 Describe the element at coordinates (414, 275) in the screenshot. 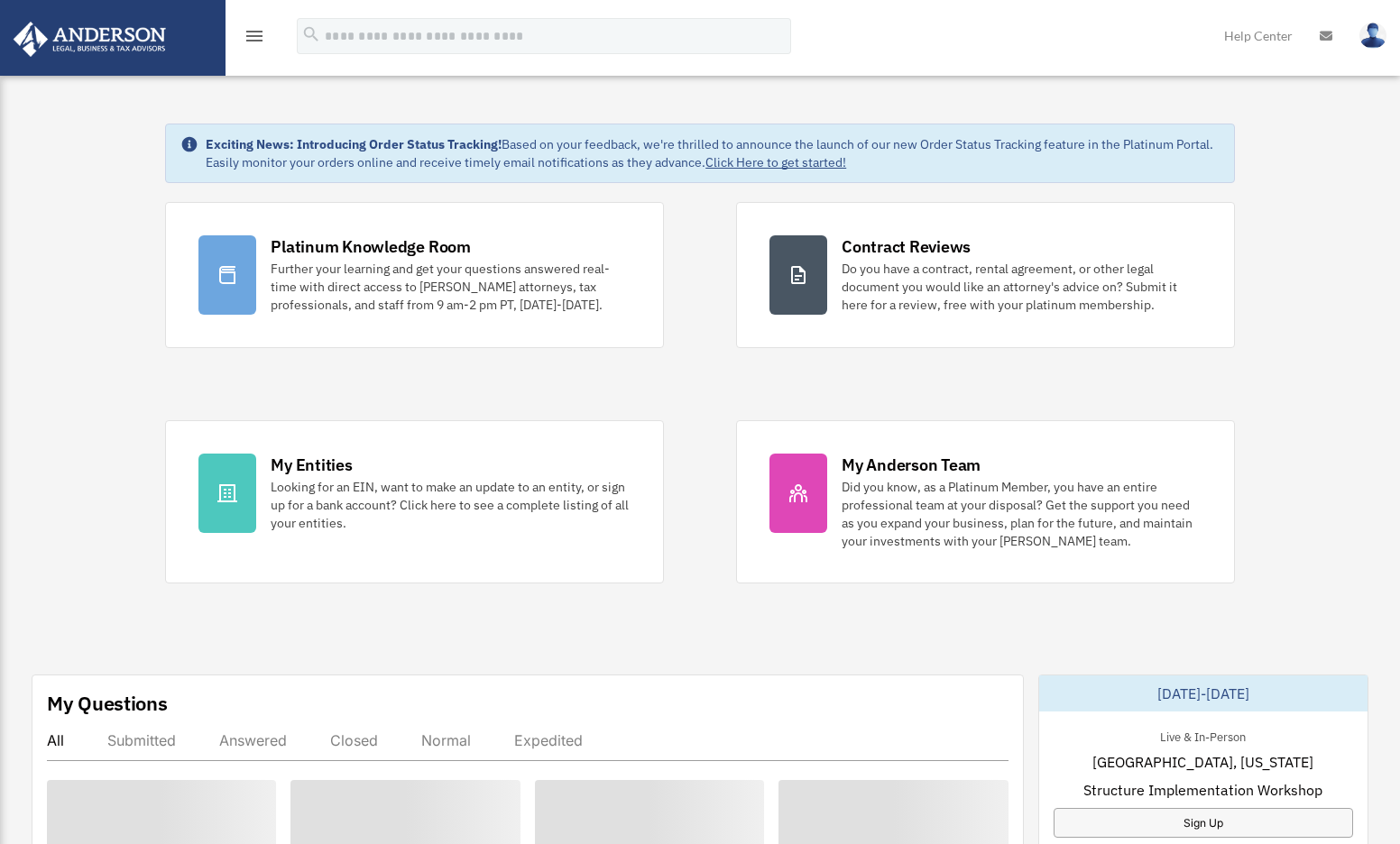

I see `a: Platinum Knowledge Room Further your learning and get your questions answered real-time with dire...` at that location.